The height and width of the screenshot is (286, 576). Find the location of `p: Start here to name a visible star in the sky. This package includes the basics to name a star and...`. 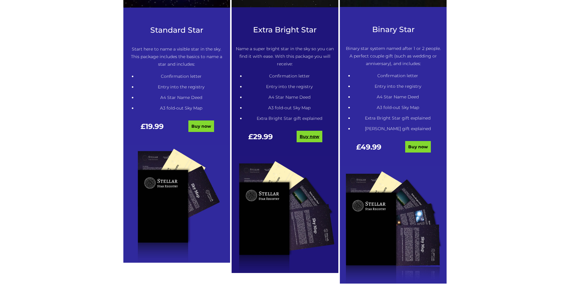

p: Start here to name a visible star in the sky. This package includes the basics to name a star and... is located at coordinates (177, 57).